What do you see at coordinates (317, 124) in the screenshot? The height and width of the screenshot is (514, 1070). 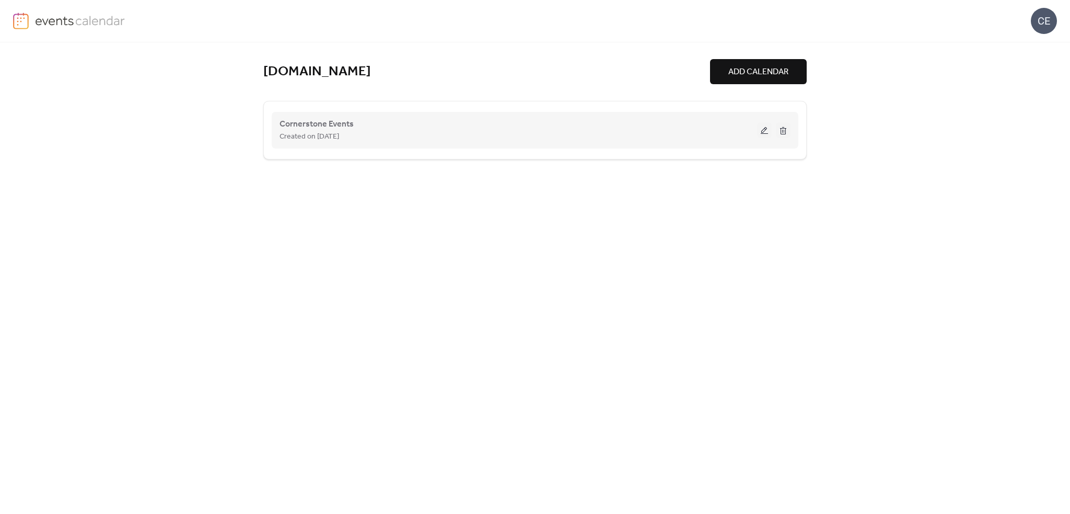 I see `span: Cornerstone Events` at bounding box center [317, 124].